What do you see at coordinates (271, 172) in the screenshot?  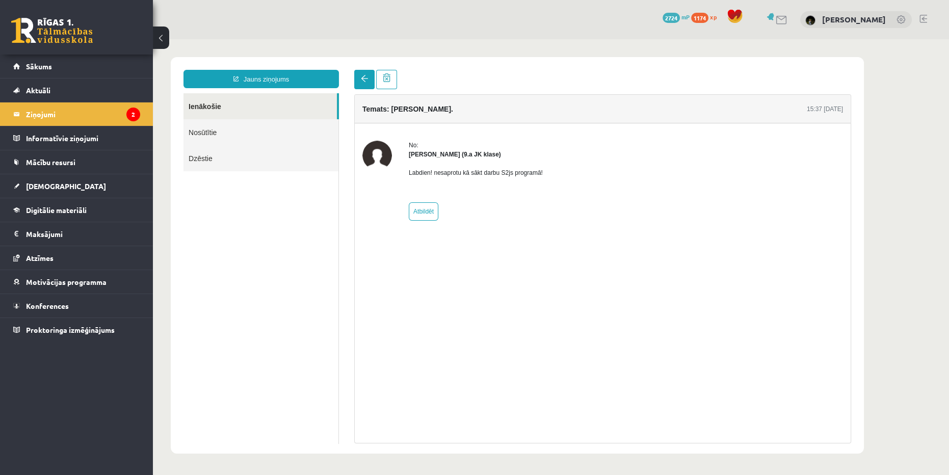 I see `a: Atbildēt` at bounding box center [271, 172].